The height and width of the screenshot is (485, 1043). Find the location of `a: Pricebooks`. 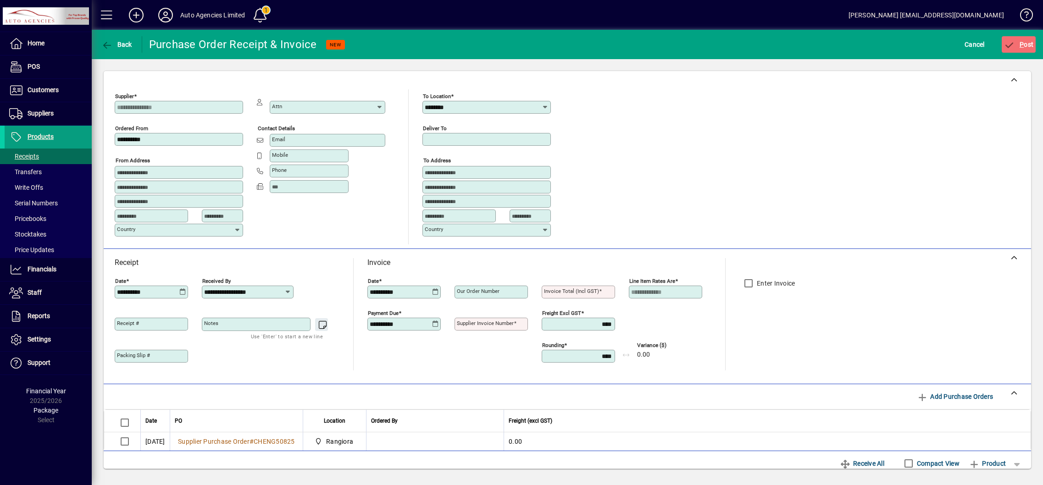

a: Pricebooks is located at coordinates (48, 219).